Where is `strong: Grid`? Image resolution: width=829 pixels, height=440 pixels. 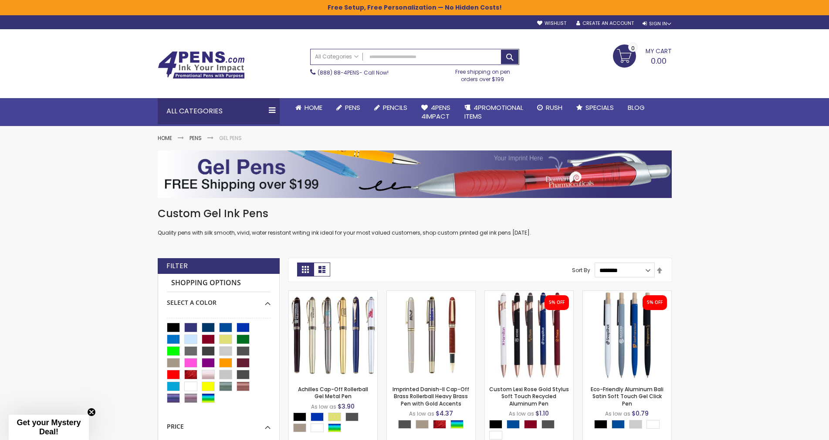 strong: Grid is located at coordinates (305, 269).